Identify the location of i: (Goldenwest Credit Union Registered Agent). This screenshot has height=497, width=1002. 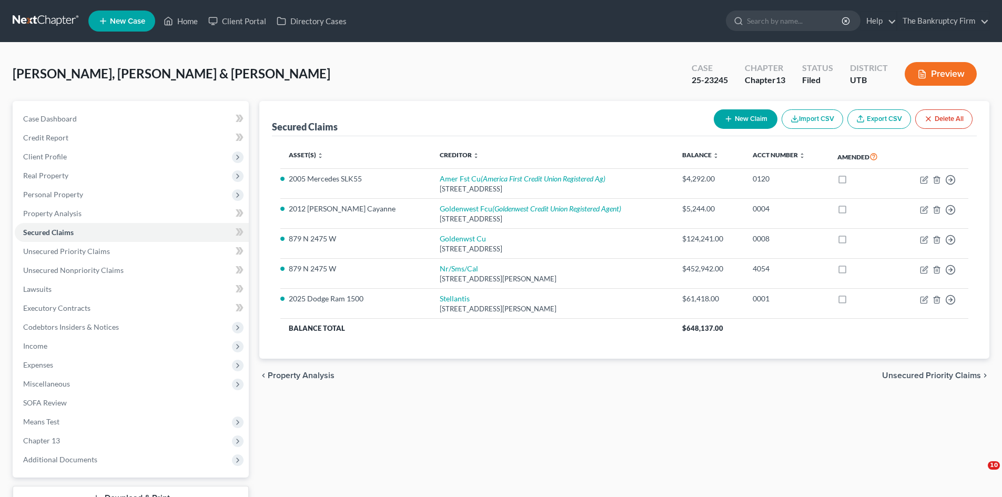
(557, 208).